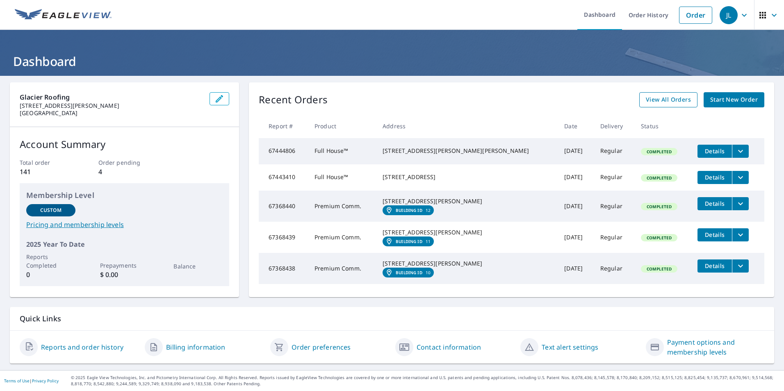  What do you see at coordinates (728, 15) in the screenshot?
I see `div: JL` at bounding box center [728, 15].